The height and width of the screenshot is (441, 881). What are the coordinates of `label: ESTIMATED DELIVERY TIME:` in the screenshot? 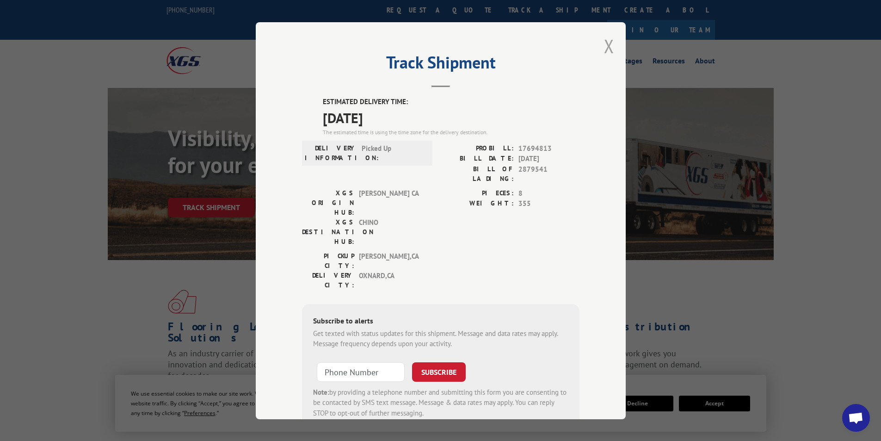 It's located at (451, 102).